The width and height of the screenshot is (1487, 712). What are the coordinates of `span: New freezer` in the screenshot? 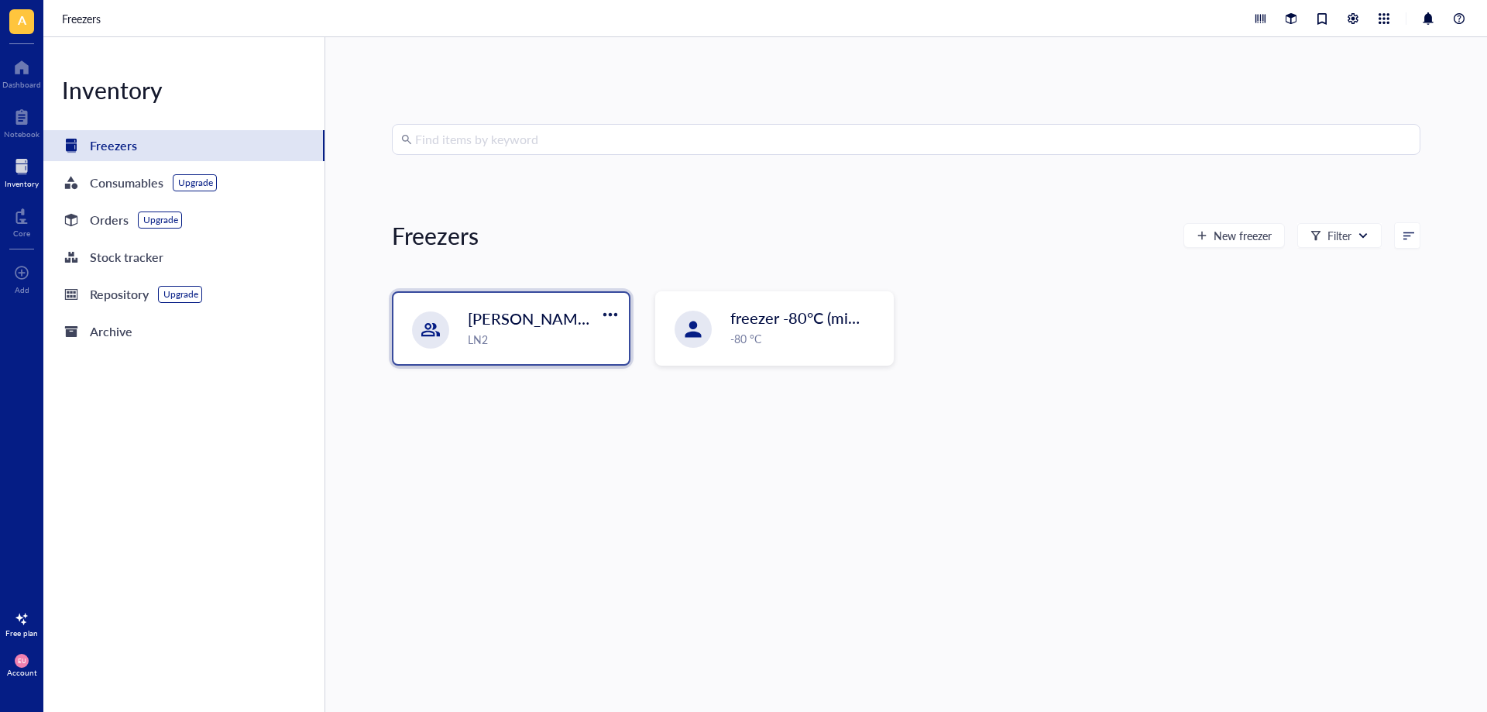 It's located at (1242, 235).